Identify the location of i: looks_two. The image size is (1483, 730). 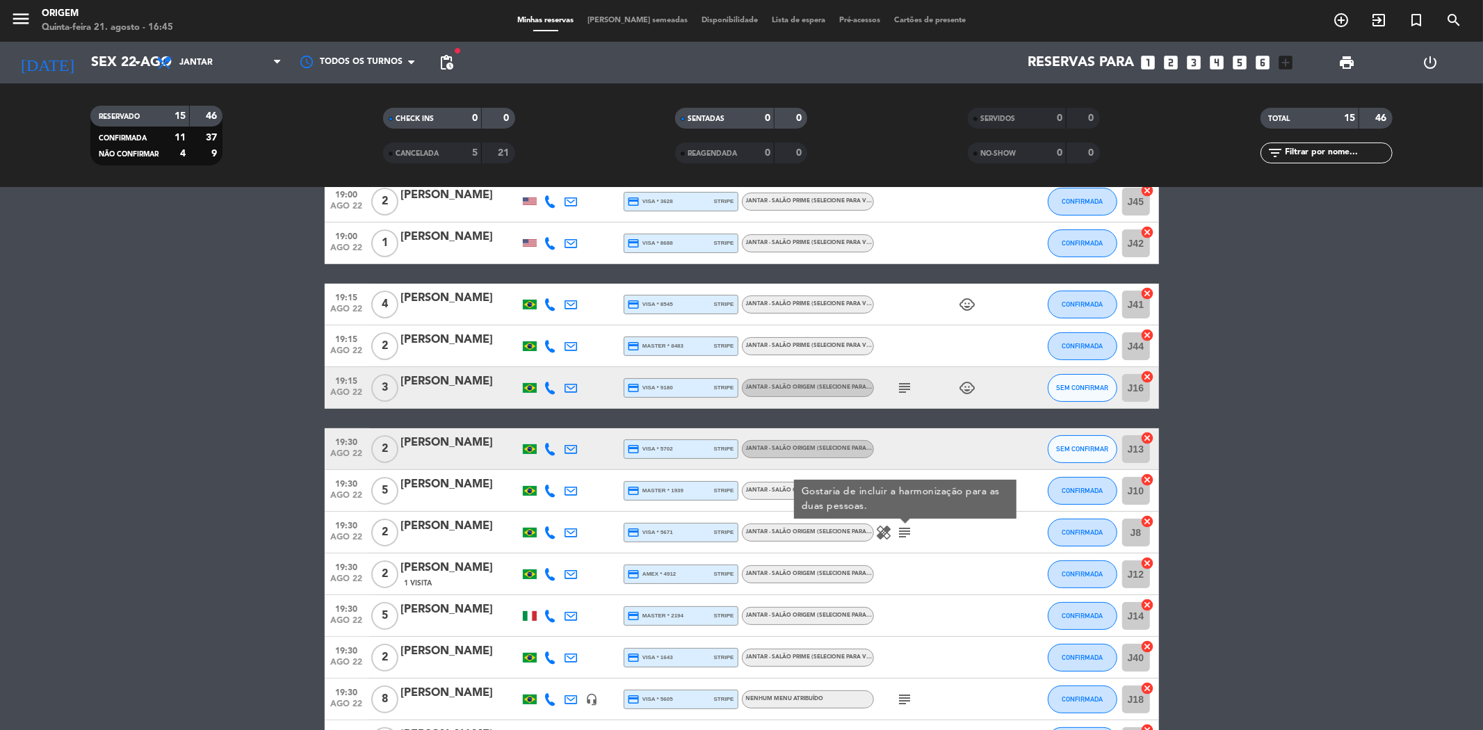
(1172, 63).